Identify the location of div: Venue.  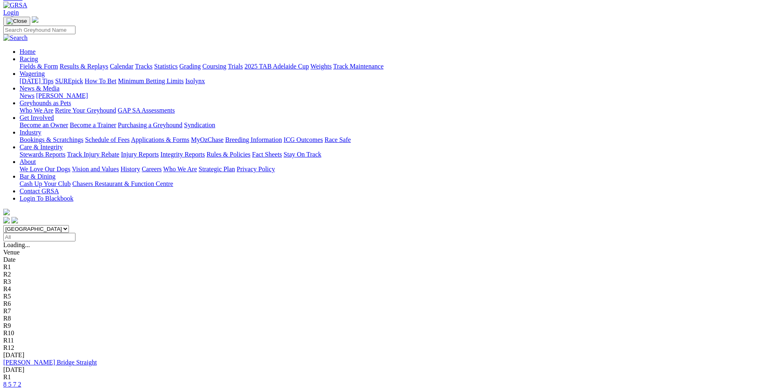
(387, 253).